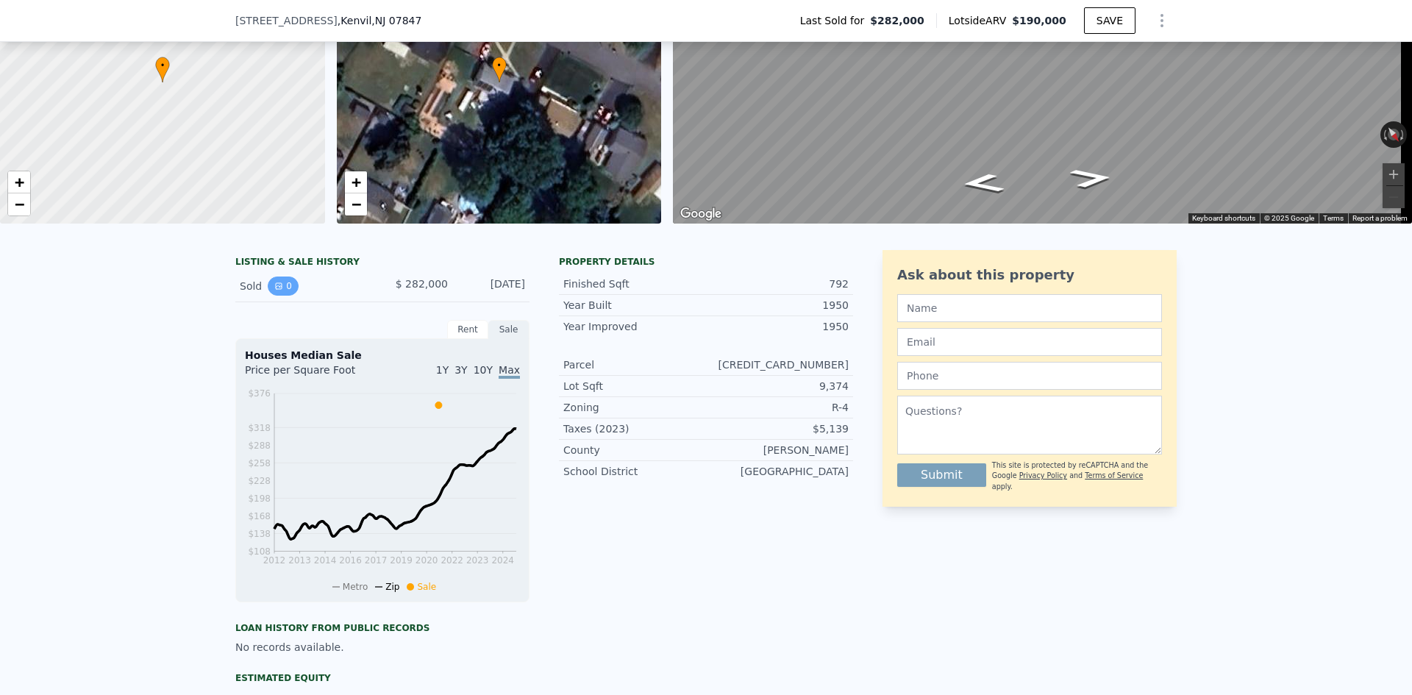  Describe the element at coordinates (635, 327) in the screenshot. I see `div: Year Improved` at that location.